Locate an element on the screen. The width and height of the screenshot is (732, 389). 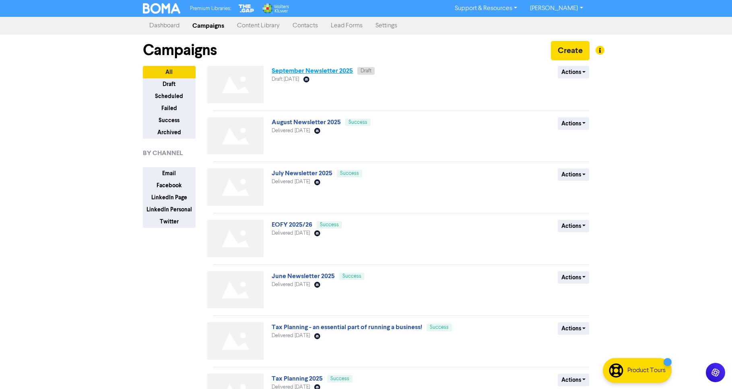
button: Success is located at coordinates (169, 120).